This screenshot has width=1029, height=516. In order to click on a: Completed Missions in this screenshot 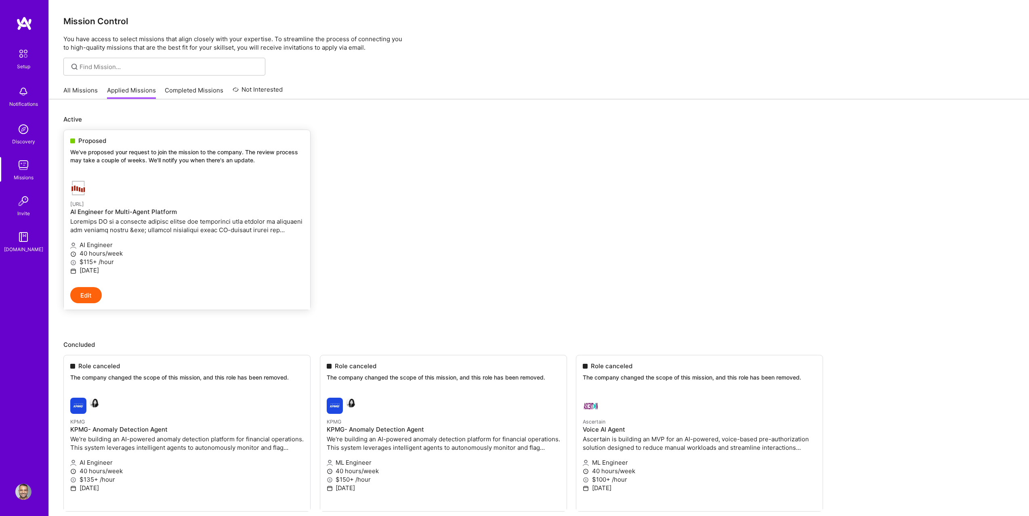, I will do `click(194, 92)`.